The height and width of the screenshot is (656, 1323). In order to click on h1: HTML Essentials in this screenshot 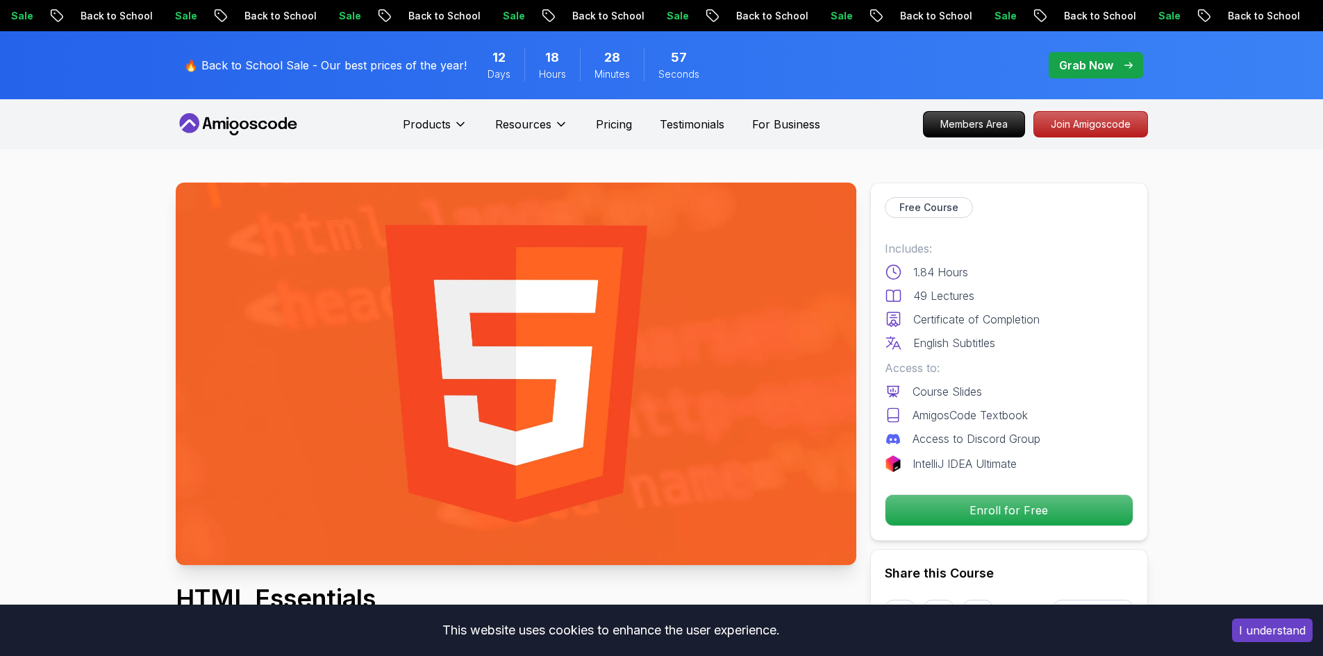, I will do `click(323, 599)`.